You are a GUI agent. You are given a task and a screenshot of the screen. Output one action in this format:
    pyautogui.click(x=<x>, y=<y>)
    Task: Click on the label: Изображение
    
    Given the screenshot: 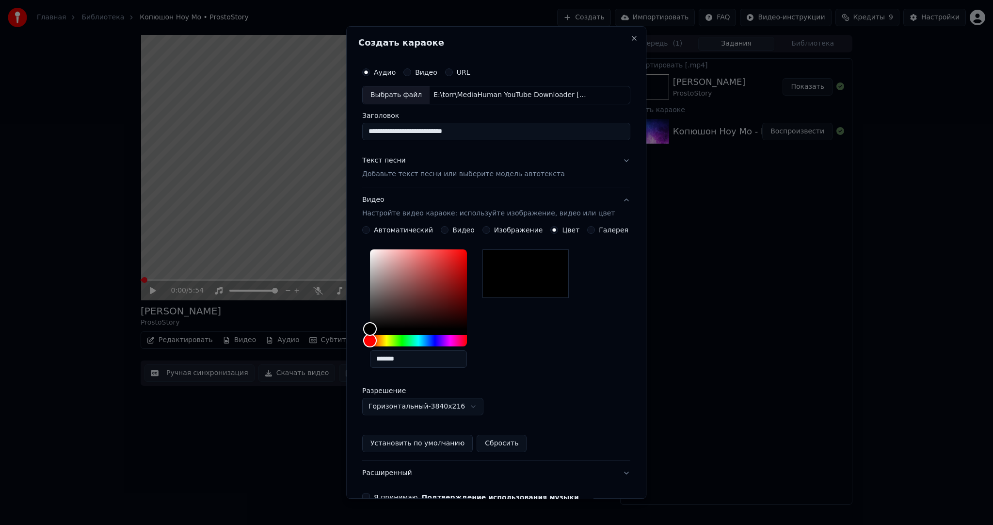 What is the action you would take?
    pyautogui.click(x=518, y=230)
    